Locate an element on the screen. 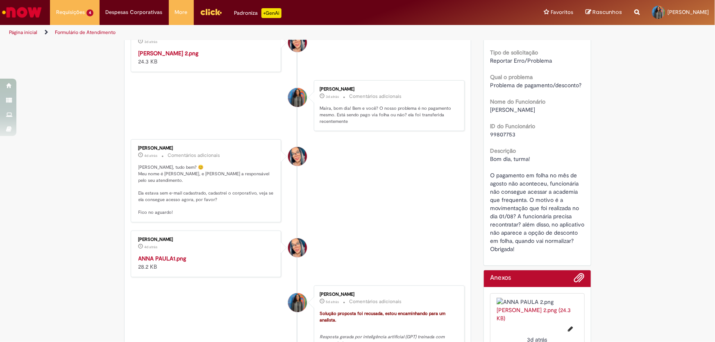 This screenshot has width=715, height=342. div: Padroniza is located at coordinates (258, 13).